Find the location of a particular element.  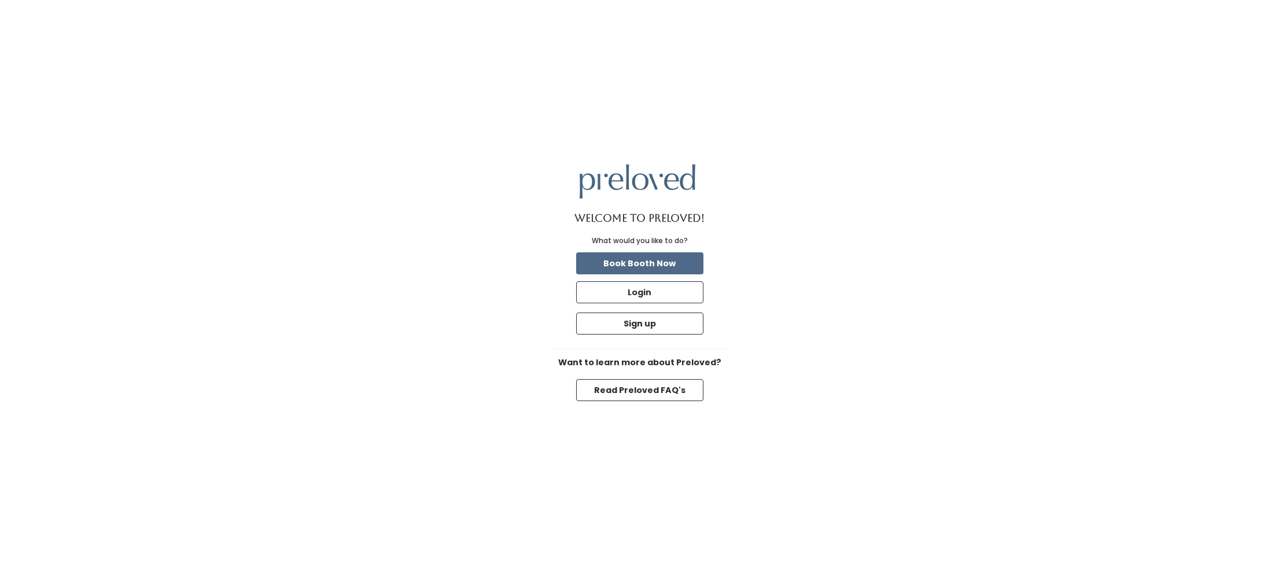

h1: Welcome to Preloved! is located at coordinates (639, 218).